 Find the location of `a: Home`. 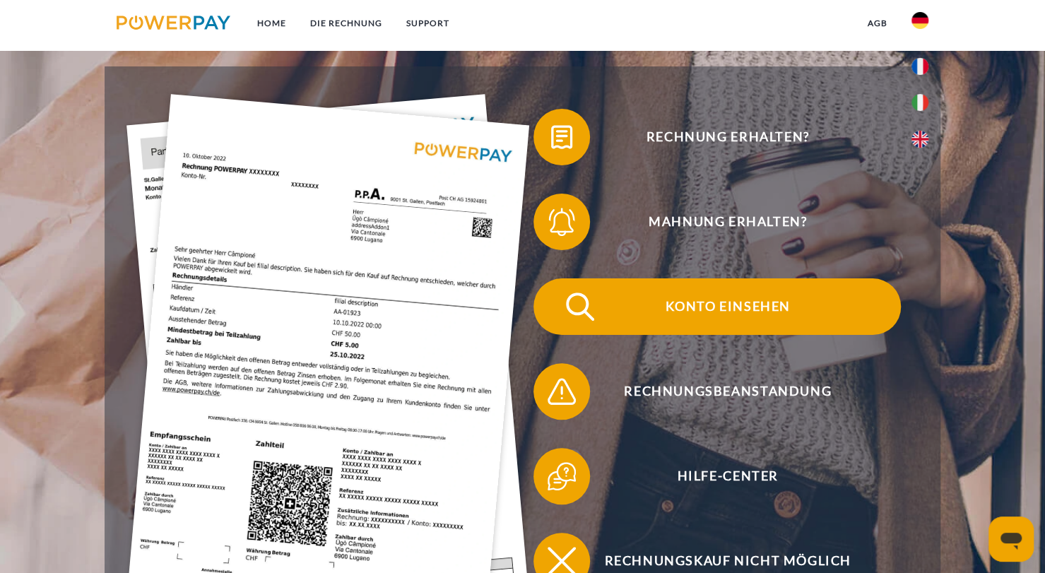

a: Home is located at coordinates (271, 23).